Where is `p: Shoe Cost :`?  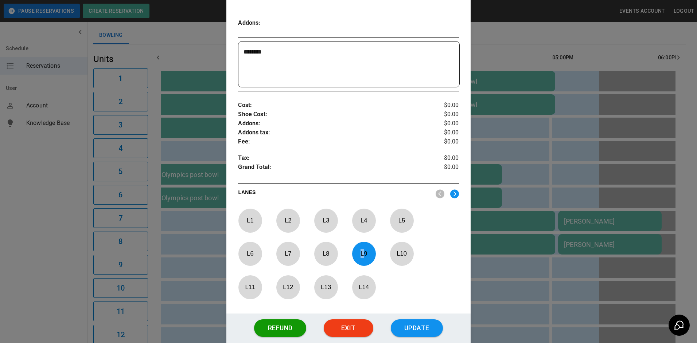 p: Shoe Cost : is located at coordinates (330, 114).